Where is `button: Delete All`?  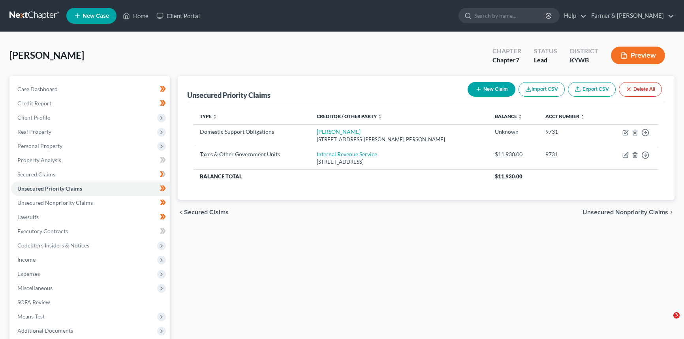 button: Delete All is located at coordinates (640, 89).